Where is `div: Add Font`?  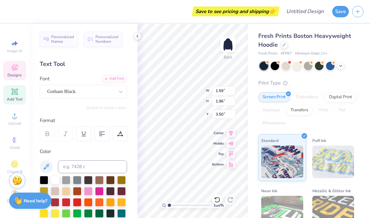
div: Add Font is located at coordinates (114, 79).